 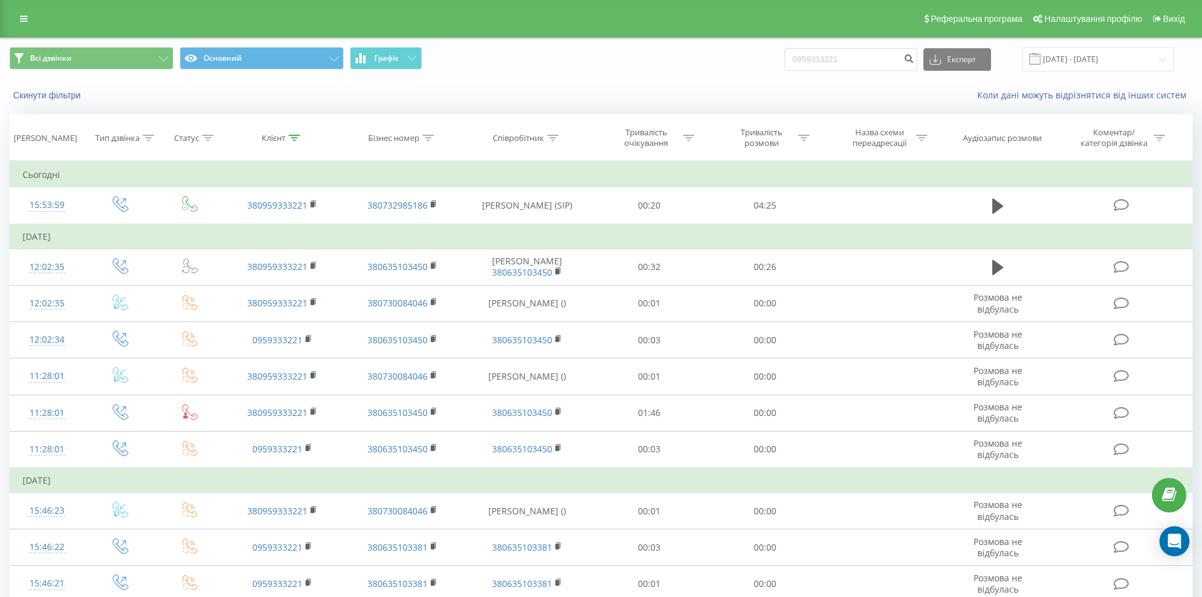 What do you see at coordinates (47, 205) in the screenshot?
I see `div: 15:53:59` at bounding box center [47, 205].